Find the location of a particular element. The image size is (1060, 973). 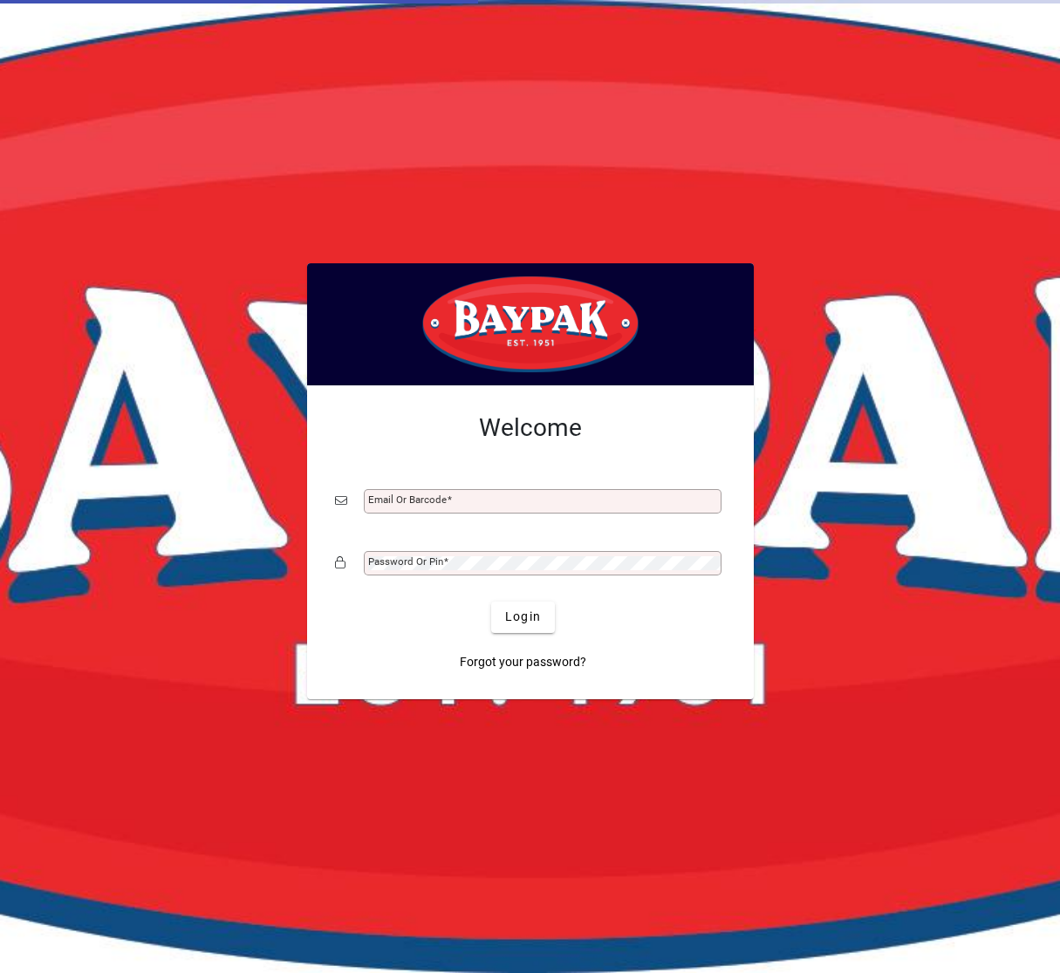

span: Forgot your password? is located at coordinates (522, 662).